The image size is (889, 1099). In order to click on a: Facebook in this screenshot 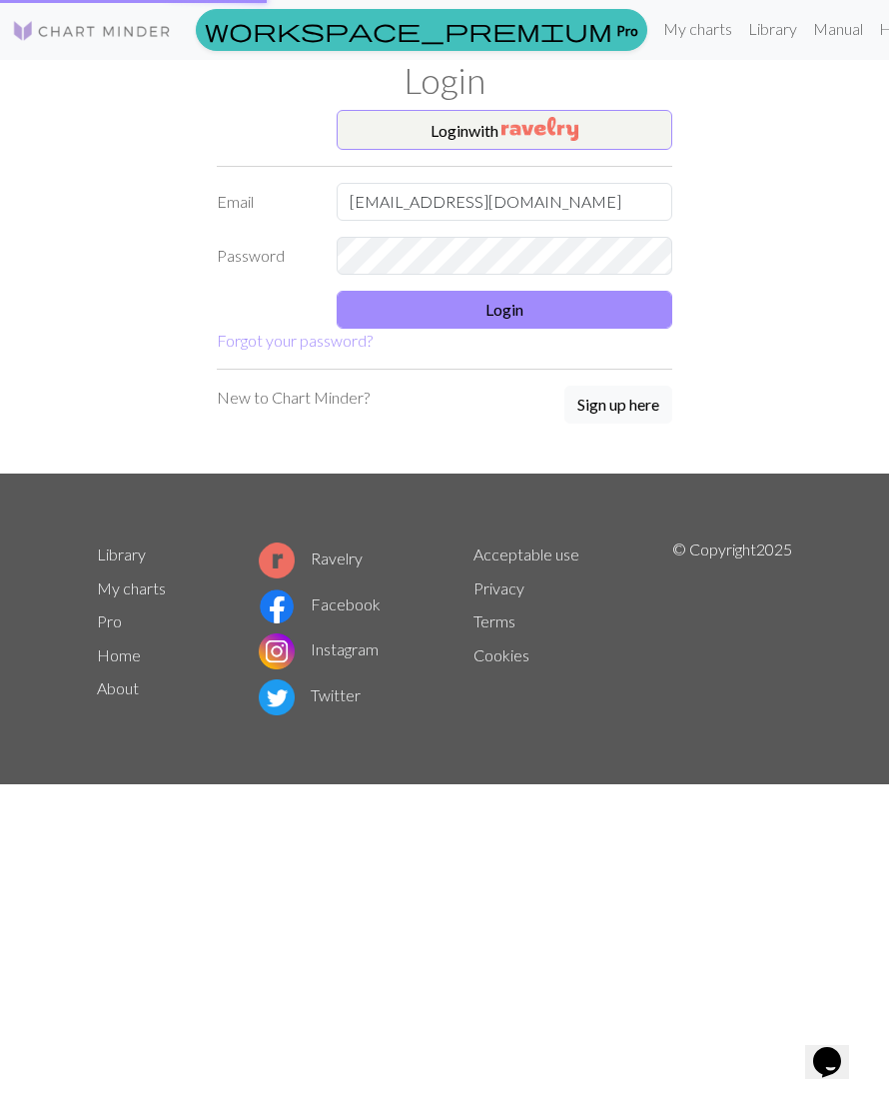, I will do `click(320, 604)`.